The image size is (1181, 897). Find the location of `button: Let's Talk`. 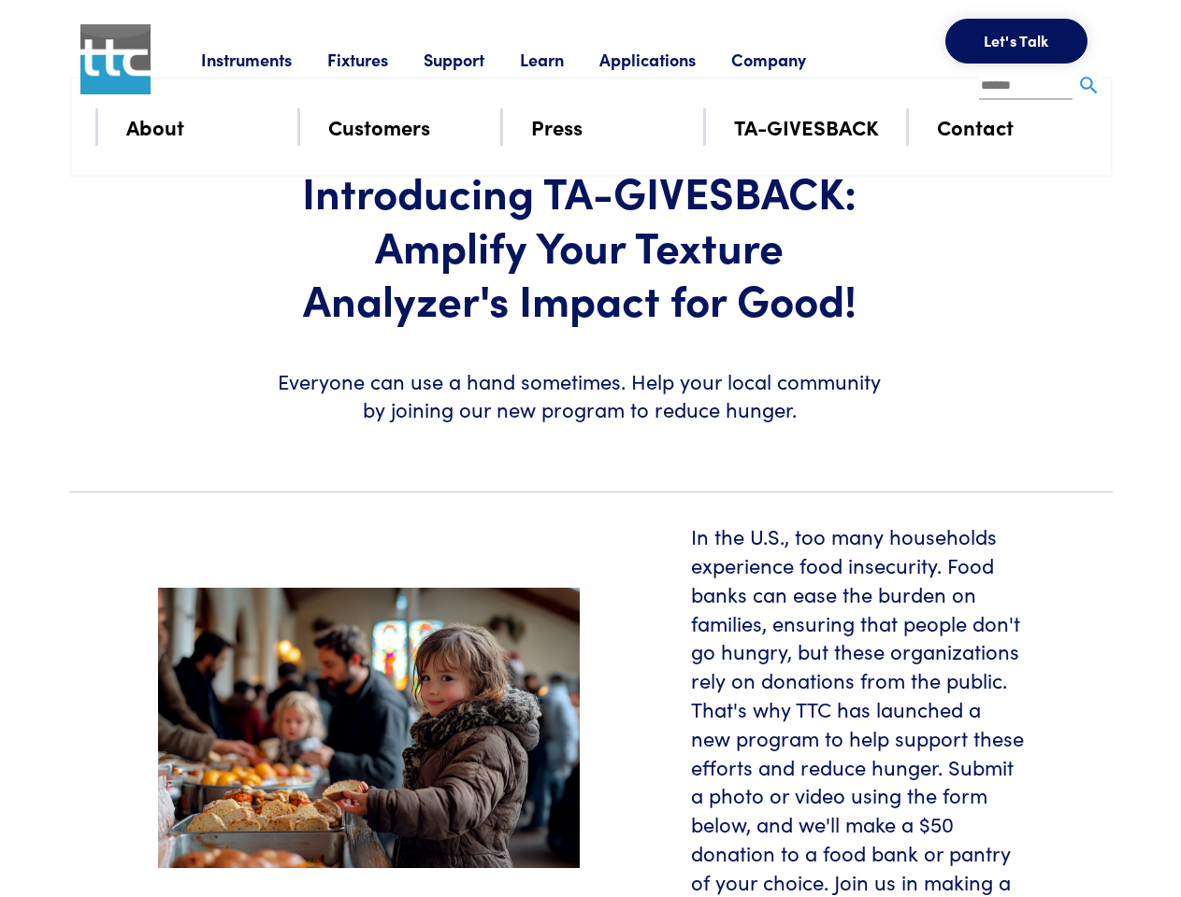

button: Let's Talk is located at coordinates (1016, 41).